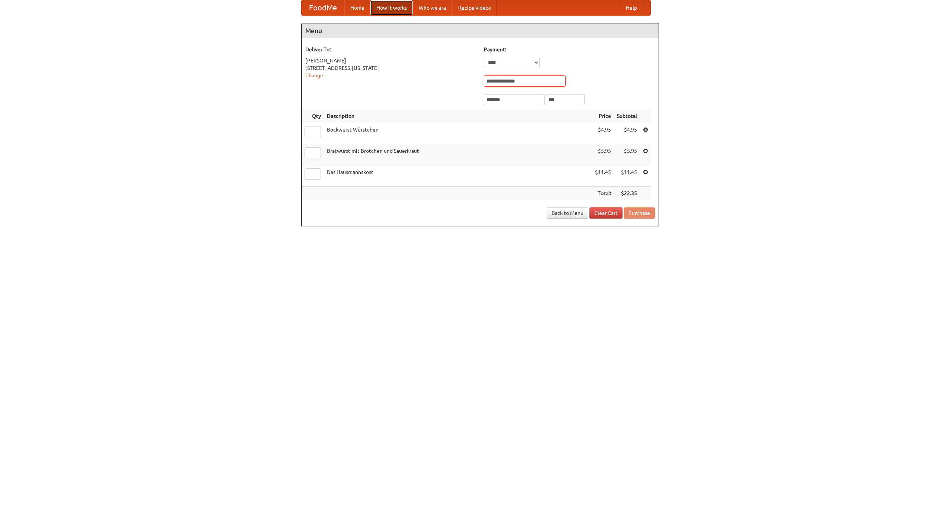  What do you see at coordinates (567, 213) in the screenshot?
I see `a: Back to Menu` at bounding box center [567, 213].